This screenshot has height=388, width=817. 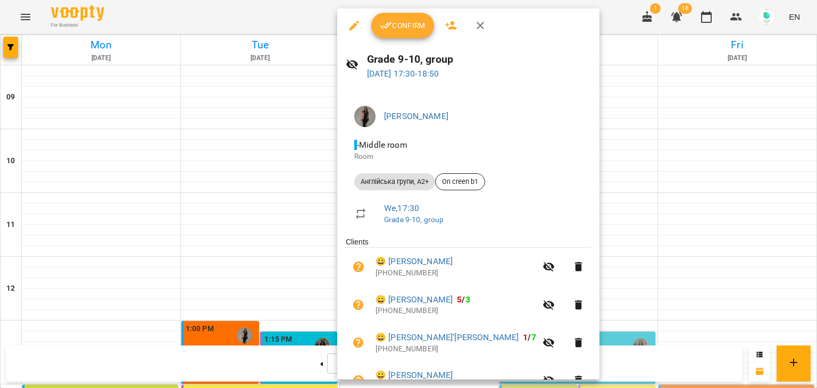 I want to click on img: 5a196e5a3ecece01ad28c9ee70ffa9da.jpg, so click(x=365, y=116).